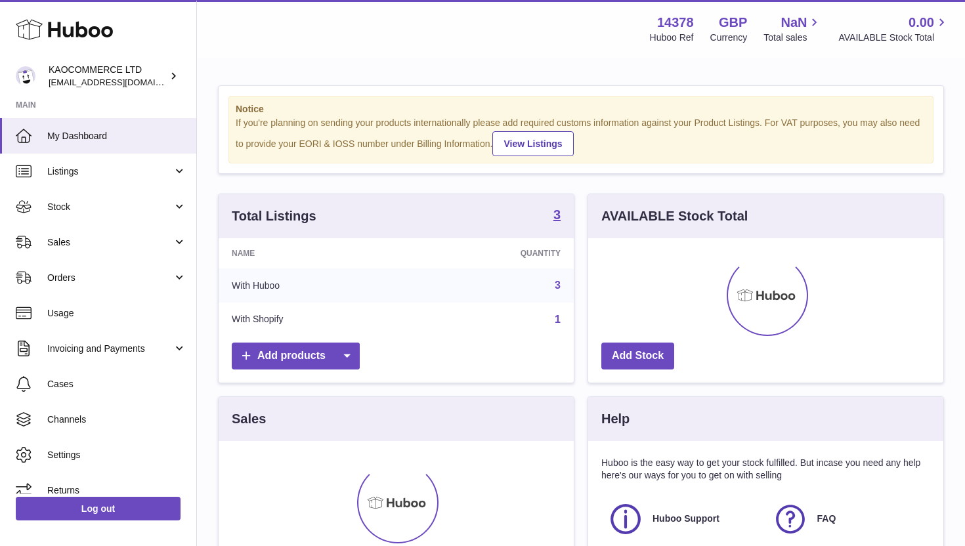 The image size is (965, 546). I want to click on span: Channels, so click(117, 419).